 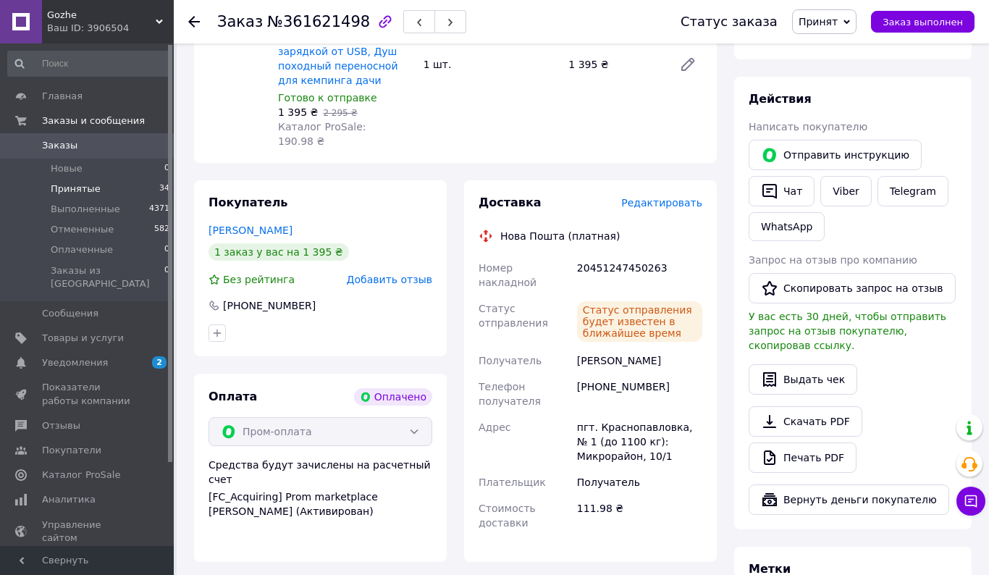 What do you see at coordinates (615, 64) in the screenshot?
I see `div: 1 395 ₴` at bounding box center [615, 64].